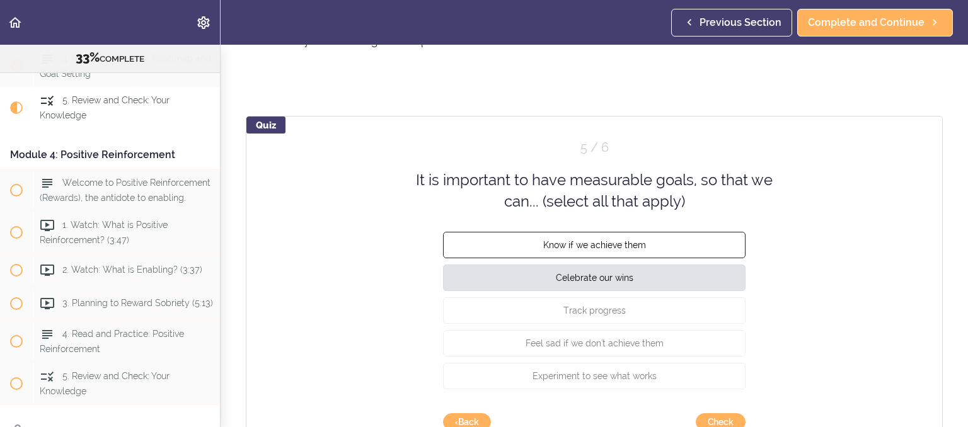 The image size is (968, 427). Describe the element at coordinates (125, 190) in the screenshot. I see `span: Welcome to Positive Reinforcement (Rewards), the antidote to enabling.` at that location.